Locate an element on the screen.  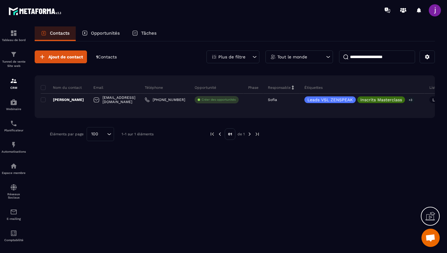
p: Contacts is located at coordinates (60, 33).